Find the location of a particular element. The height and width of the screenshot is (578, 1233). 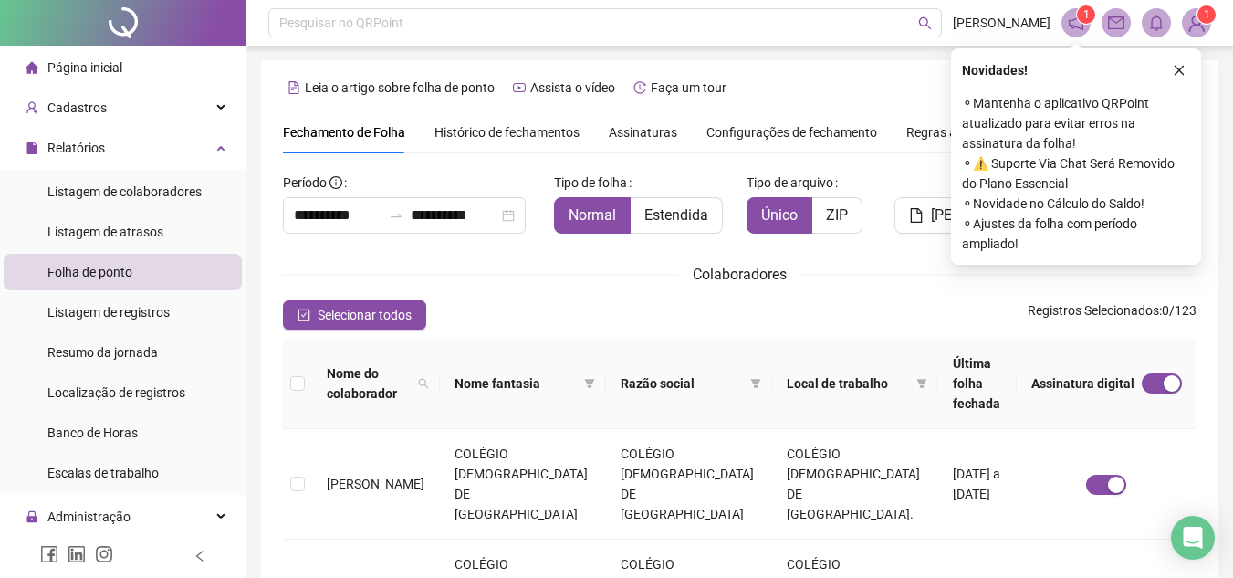

span: Banco de Horas is located at coordinates (92, 433).